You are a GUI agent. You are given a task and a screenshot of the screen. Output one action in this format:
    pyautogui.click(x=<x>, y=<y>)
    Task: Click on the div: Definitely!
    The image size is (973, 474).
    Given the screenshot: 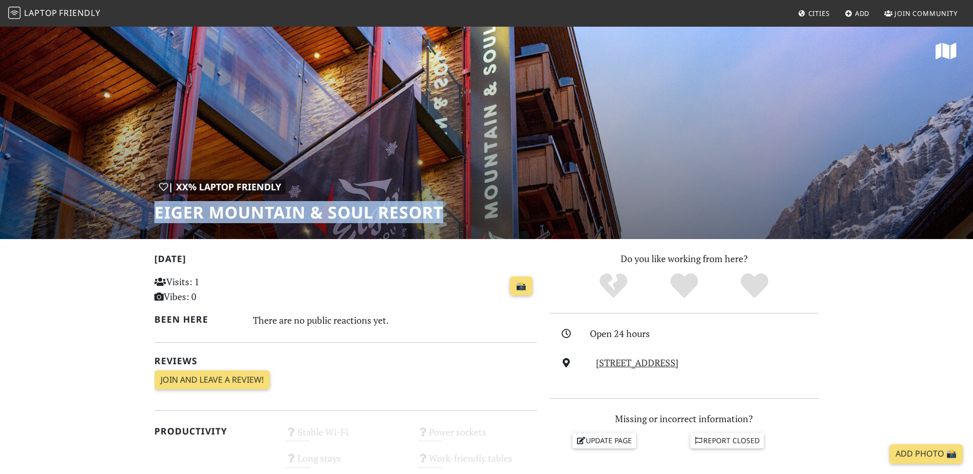 What is the action you would take?
    pyautogui.click(x=754, y=286)
    